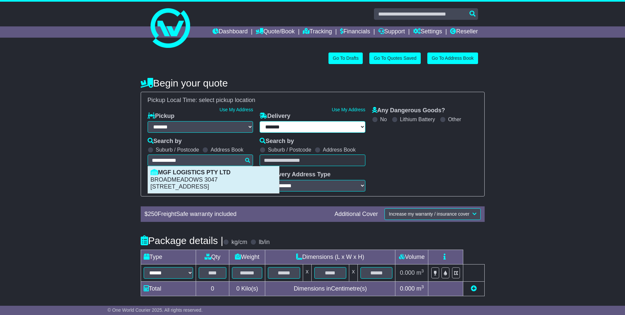 The width and height of the screenshot is (625, 315). I want to click on div: $ FreightSafe warranty included, so click(236, 214).